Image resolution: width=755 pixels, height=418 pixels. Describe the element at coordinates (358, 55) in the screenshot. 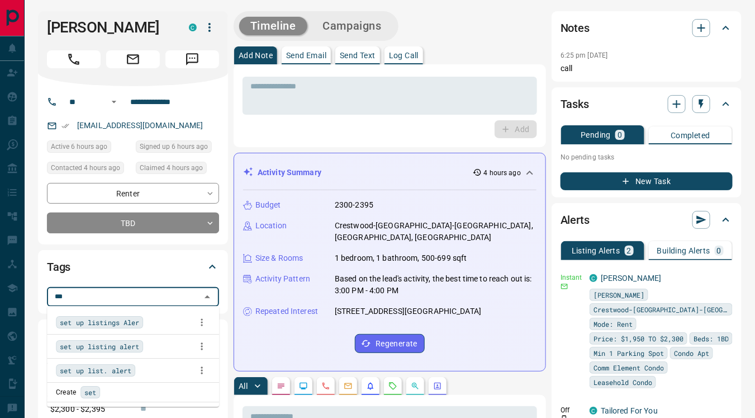

I see `p: Send Text` at that location.